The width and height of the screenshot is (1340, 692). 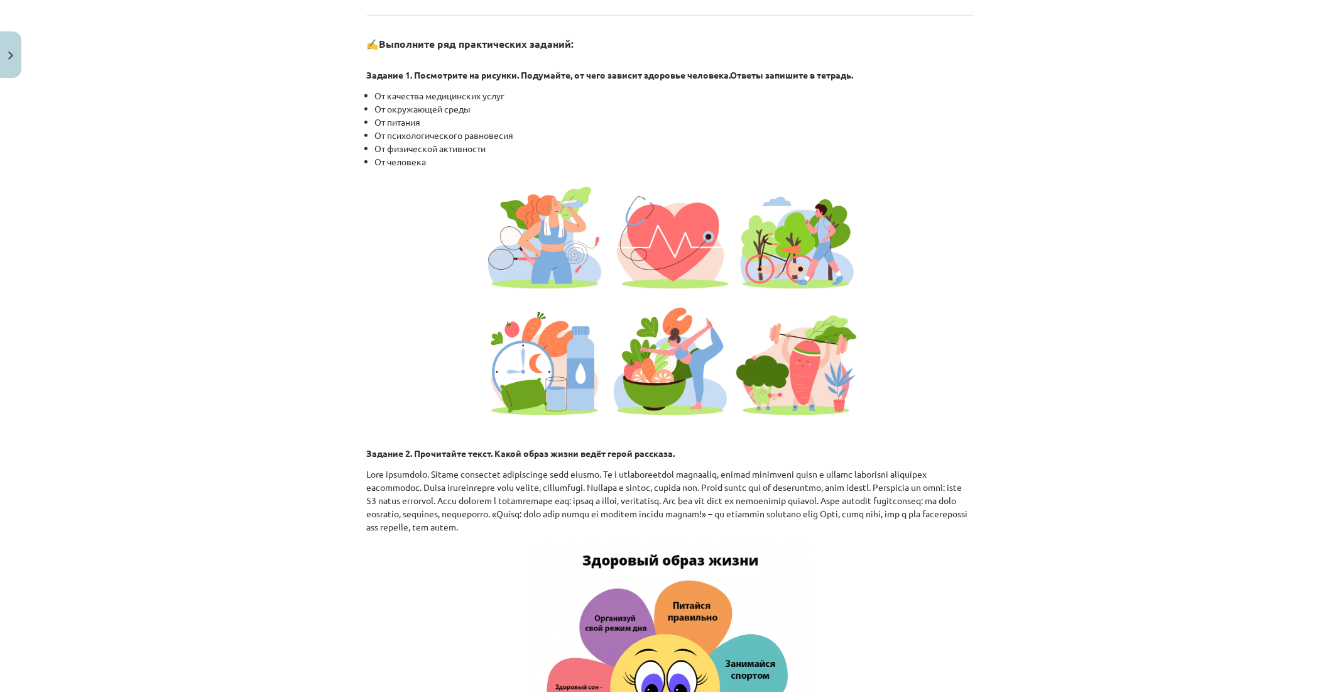 What do you see at coordinates (11, 55) in the screenshot?
I see `img: icon-close-lesson-0947bae3869378f0d4975bcd49f059093ad1ed9edebbc8119c70593378902aed.svg` at bounding box center [11, 55].